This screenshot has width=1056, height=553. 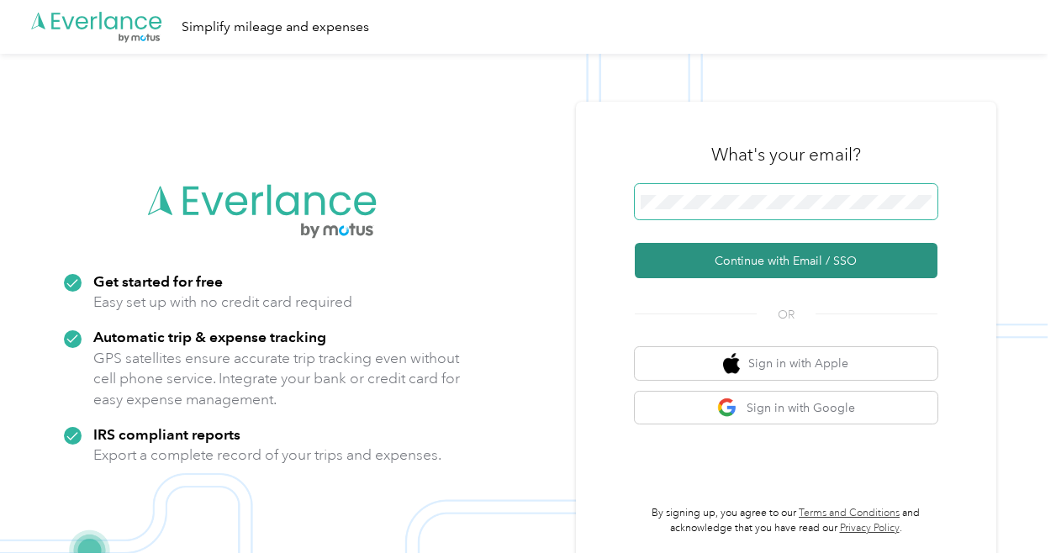 What do you see at coordinates (267, 455) in the screenshot?
I see `p: Export a complete record of your trips and expenses.` at bounding box center [267, 455].